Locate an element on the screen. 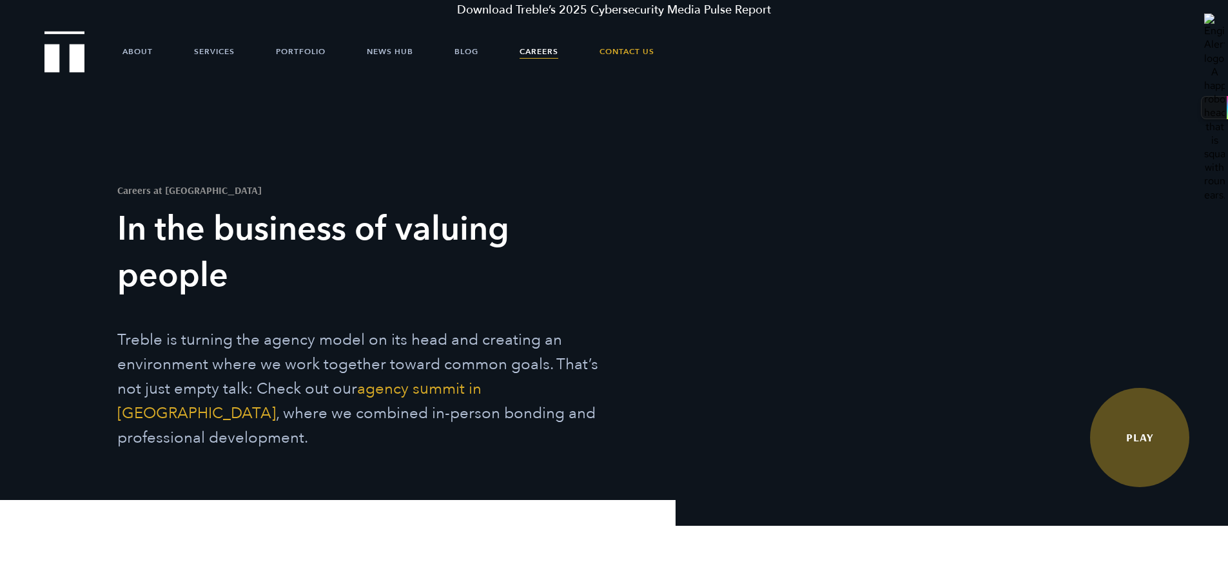  img: Treble logo is located at coordinates (64, 52).